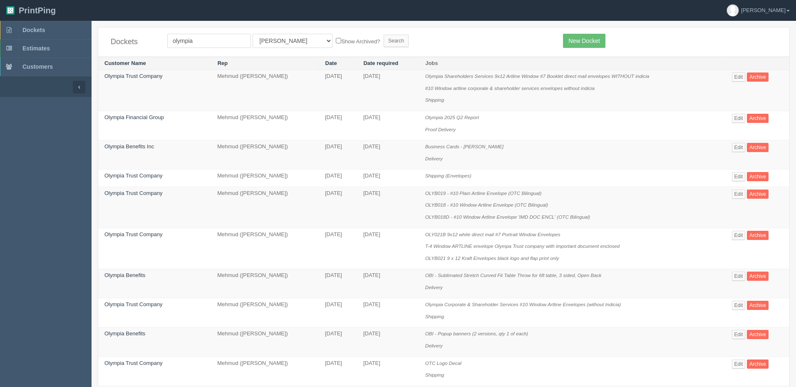 The width and height of the screenshot is (796, 387). I want to click on span: Customers, so click(37, 67).